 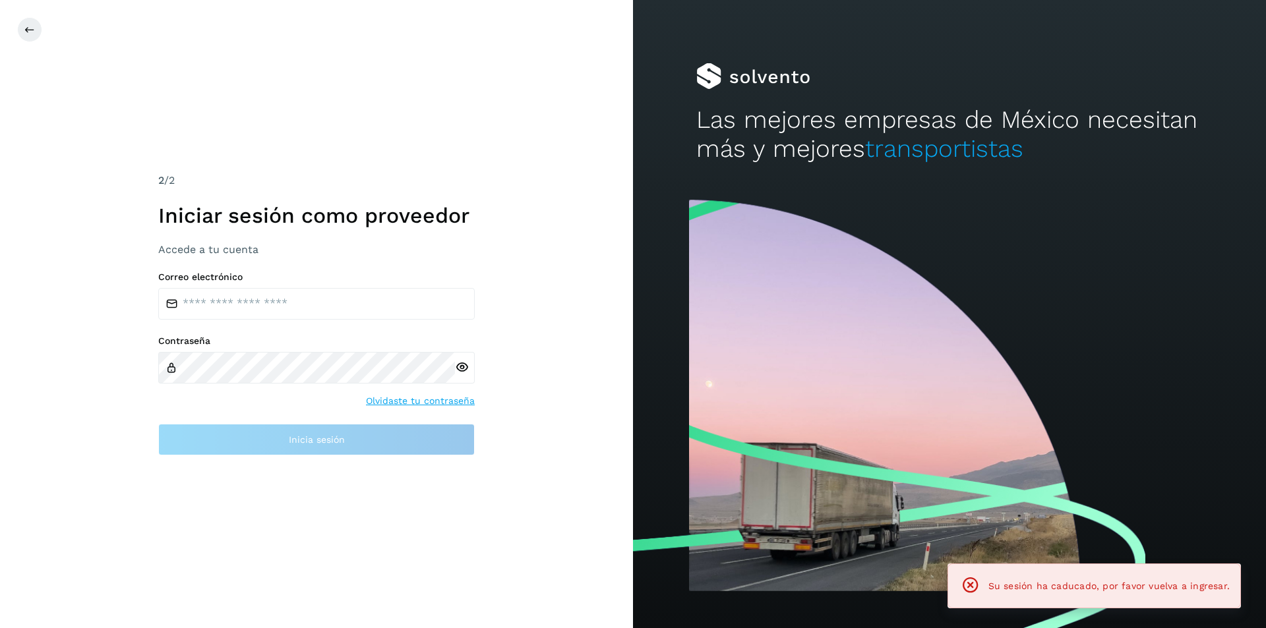 What do you see at coordinates (316, 216) in the screenshot?
I see `h1: Iniciar sesión como proveedor` at bounding box center [316, 216].